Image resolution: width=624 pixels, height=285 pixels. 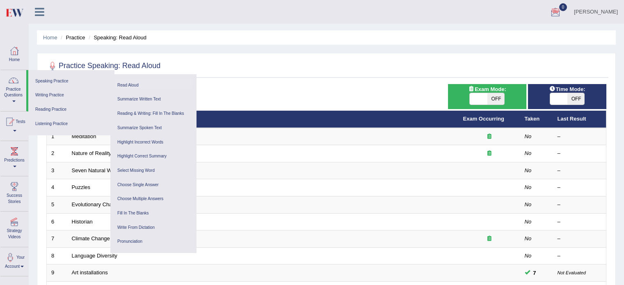 What do you see at coordinates (487, 89) in the screenshot?
I see `span: Exam Mode:` at bounding box center [487, 89].